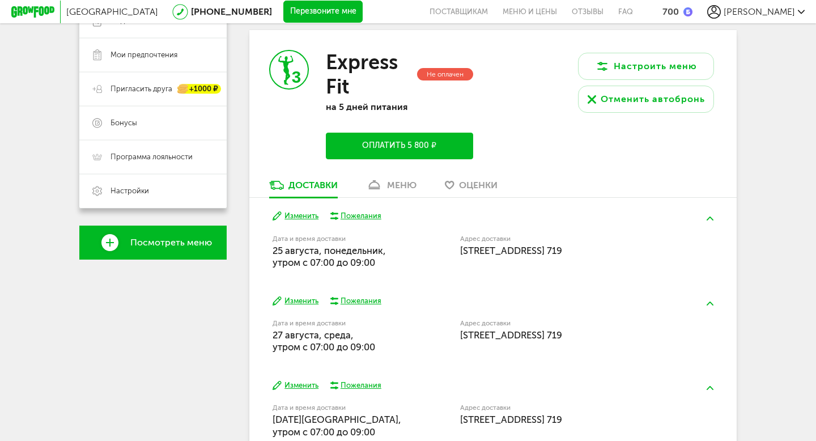 The image size is (816, 441). Describe the element at coordinates (445, 74) in the screenshot. I see `div: Не оплачен` at that location.